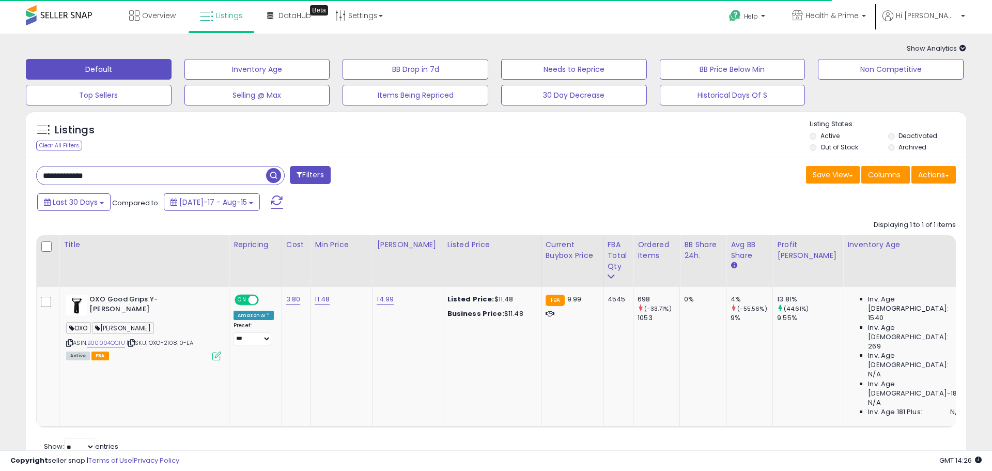  I want to click on span: Listings, so click(229, 16).